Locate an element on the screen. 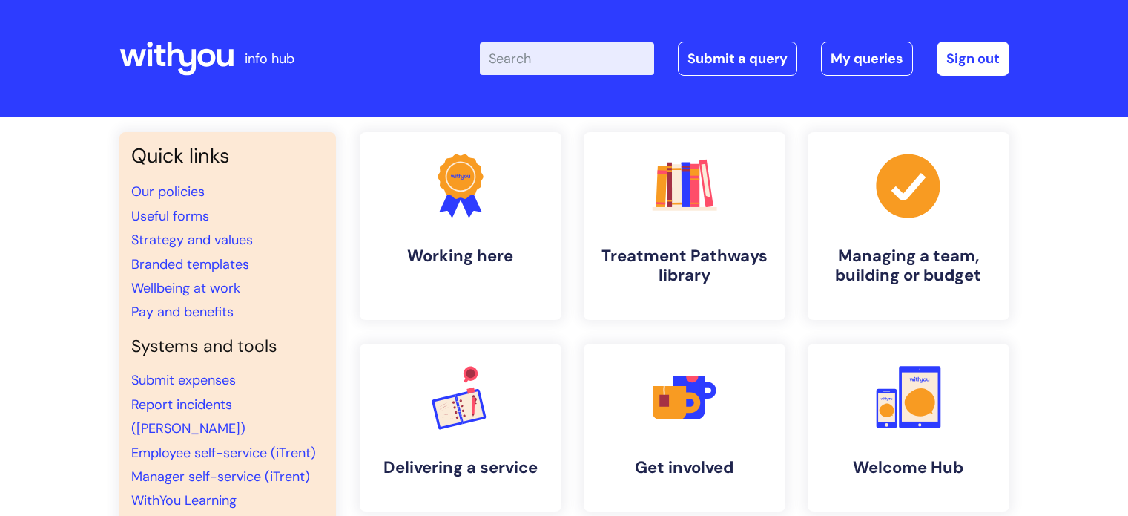 Image resolution: width=1128 pixels, height=516 pixels. a: Delivering a service is located at coordinates (461, 427).